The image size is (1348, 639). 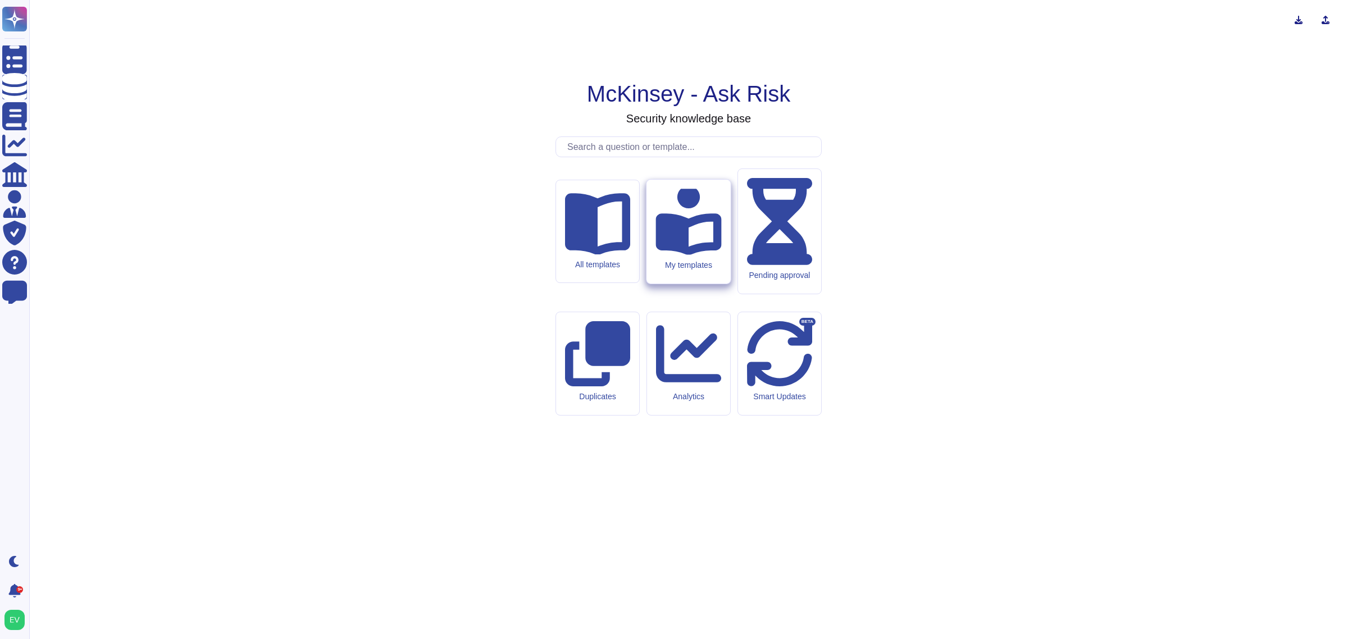 I want to click on div: Pending approval, so click(x=780, y=275).